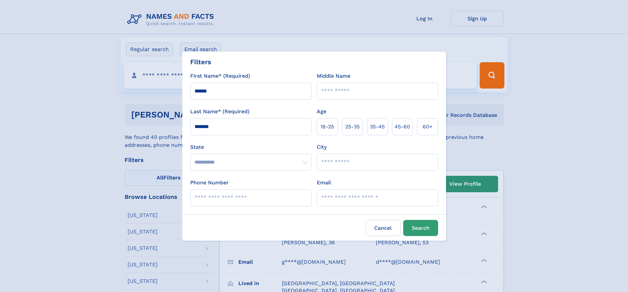 This screenshot has width=628, height=292. Describe the element at coordinates (324, 183) in the screenshot. I see `label: Email` at that location.